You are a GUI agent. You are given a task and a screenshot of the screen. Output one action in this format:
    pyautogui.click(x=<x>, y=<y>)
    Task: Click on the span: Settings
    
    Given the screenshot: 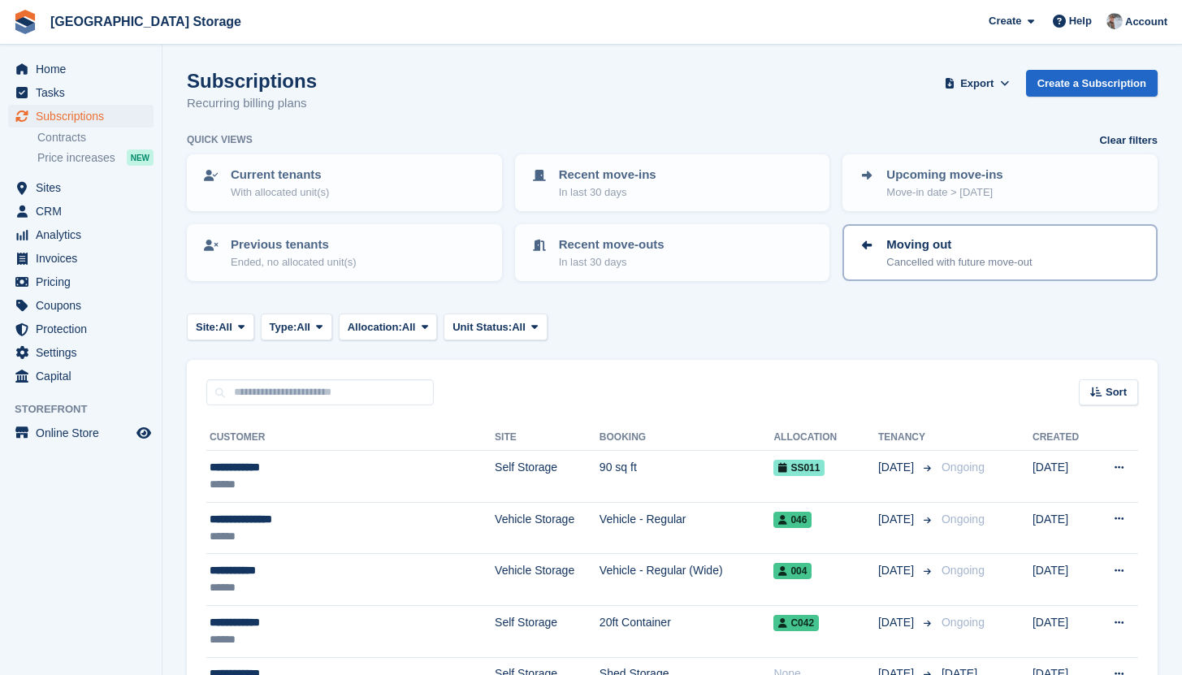 What is the action you would take?
    pyautogui.click(x=84, y=353)
    